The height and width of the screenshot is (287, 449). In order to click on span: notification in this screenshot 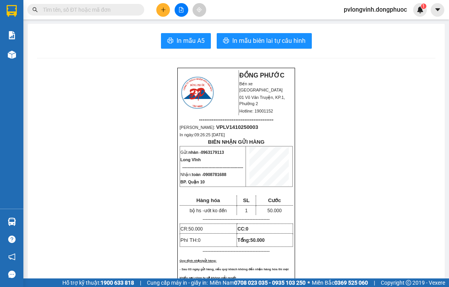, I will do `click(12, 257)`.